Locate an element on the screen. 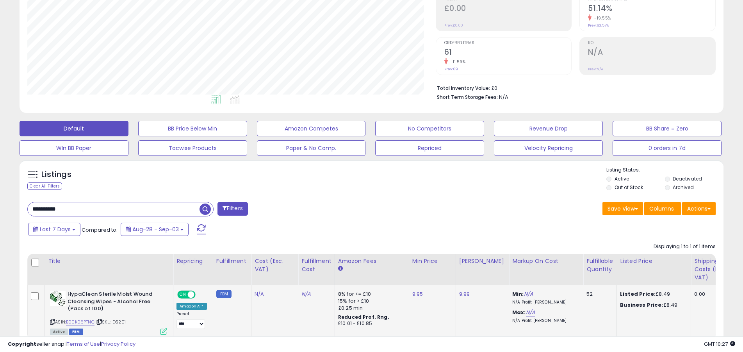 The height and width of the screenshot is (352, 743). div: Fulfillment Cost is located at coordinates (316, 265).